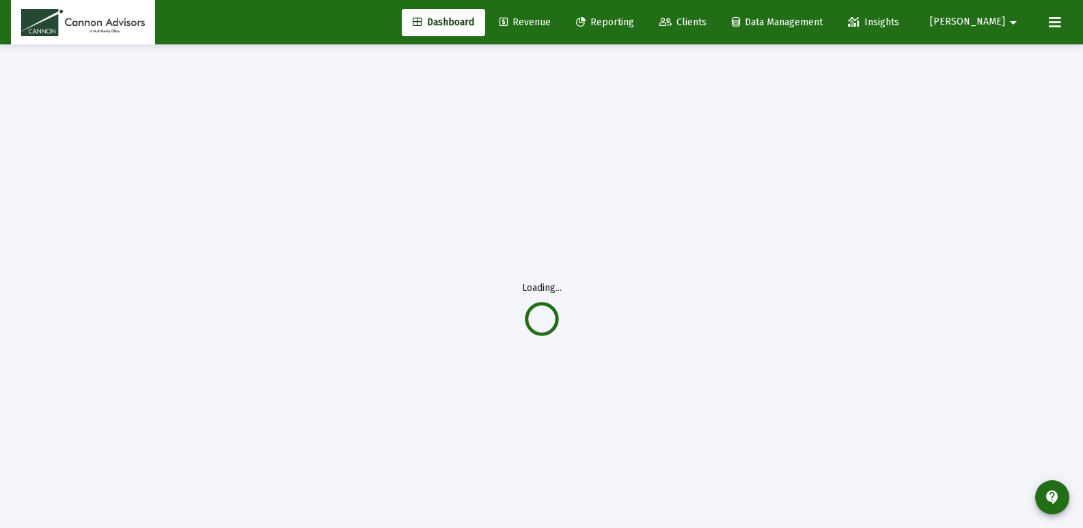 The image size is (1083, 528). I want to click on a: Data Management, so click(777, 23).